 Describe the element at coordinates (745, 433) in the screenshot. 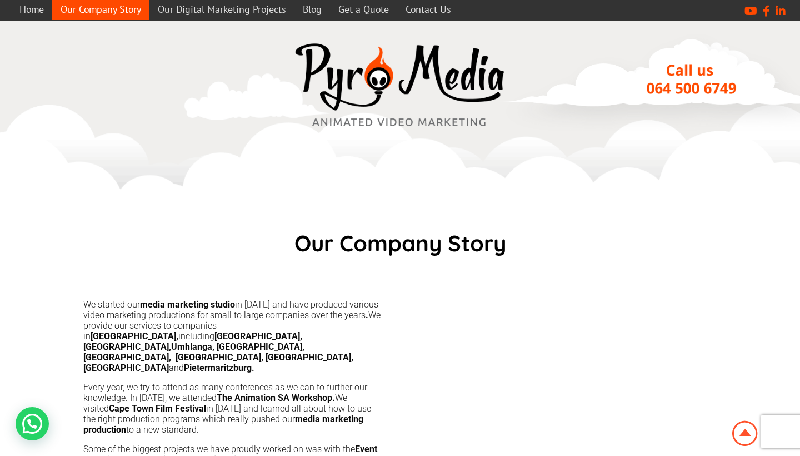

I see `img: Animation Studio South Africa` at that location.